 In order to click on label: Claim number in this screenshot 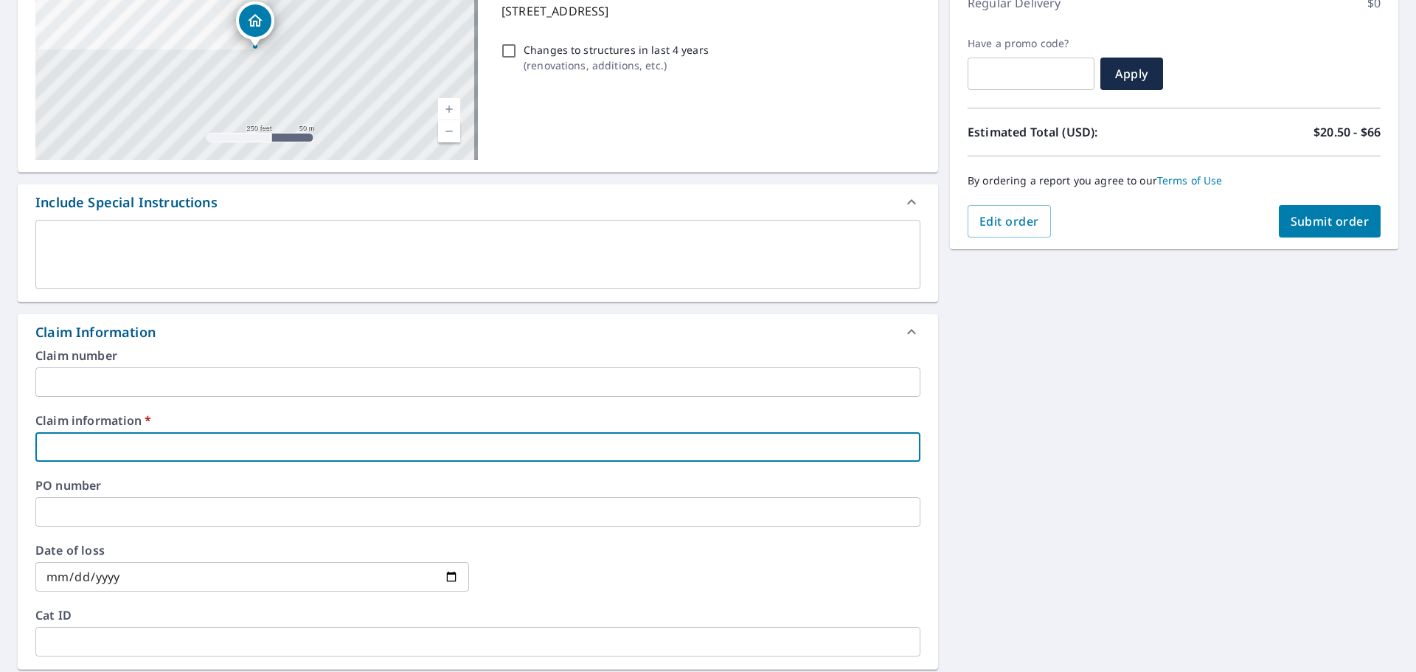, I will do `click(478, 356)`.